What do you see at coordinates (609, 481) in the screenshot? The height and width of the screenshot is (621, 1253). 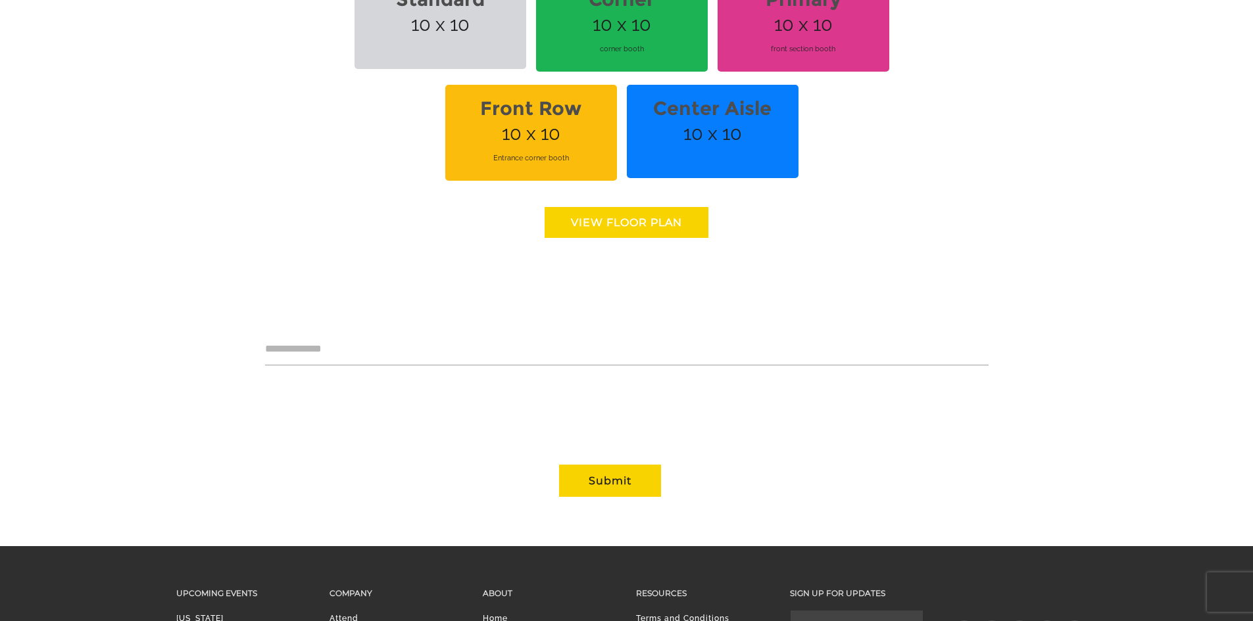 I see `button: Submit` at bounding box center [609, 481].